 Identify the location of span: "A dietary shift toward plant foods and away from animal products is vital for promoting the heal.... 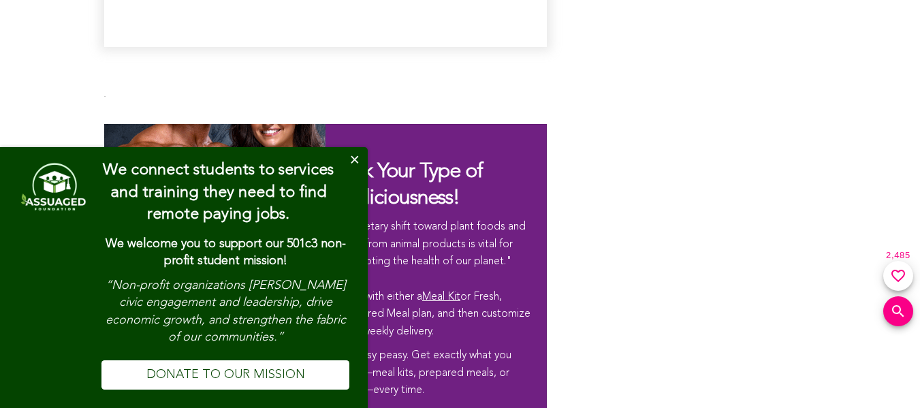
(435, 279).